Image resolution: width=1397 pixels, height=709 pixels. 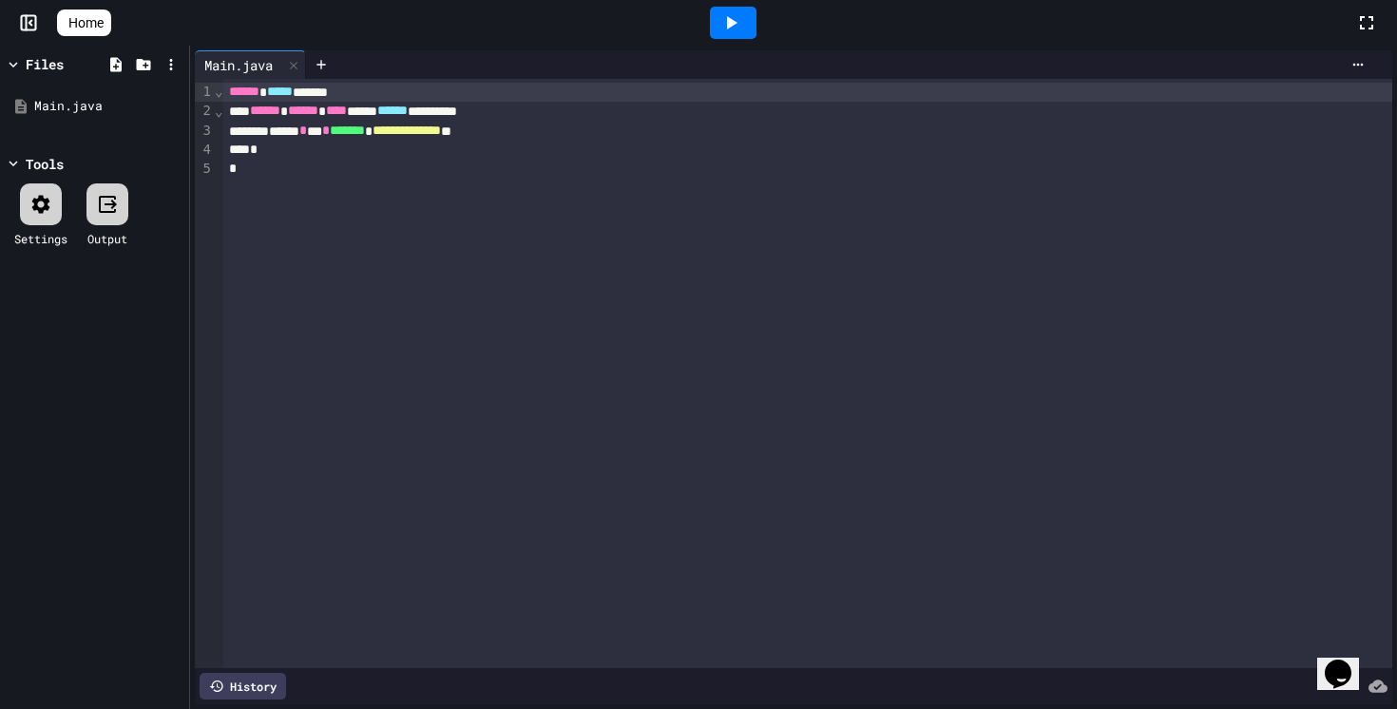 I want to click on div: History, so click(x=242, y=686).